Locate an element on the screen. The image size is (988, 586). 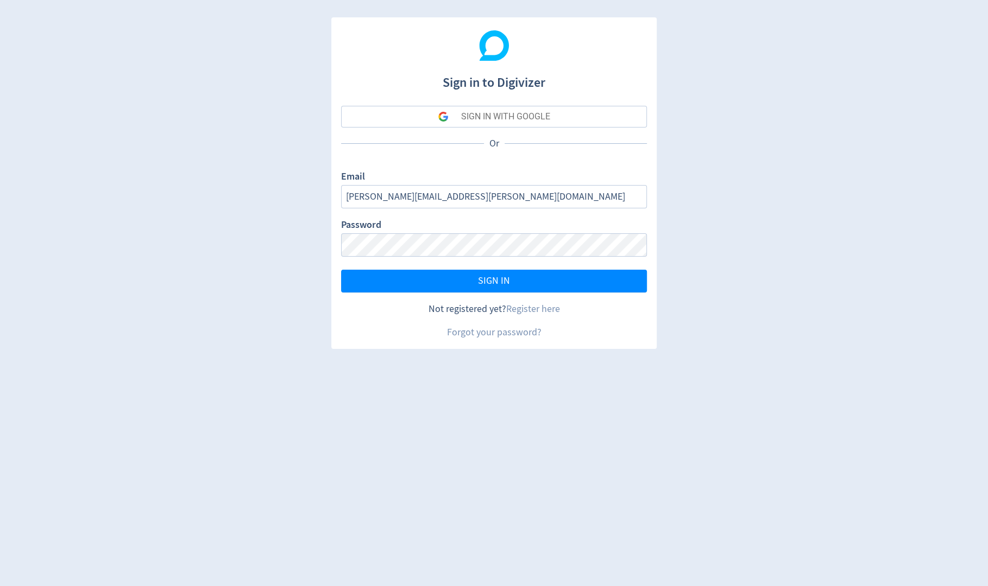
div: SIGN IN WITH GOOGLE is located at coordinates (505, 117).